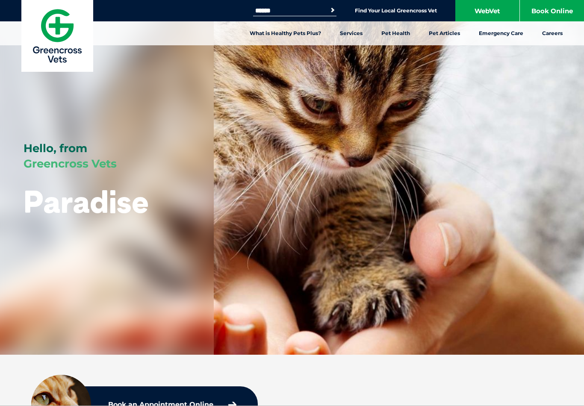 The image size is (584, 406). I want to click on button: Search, so click(332, 10).